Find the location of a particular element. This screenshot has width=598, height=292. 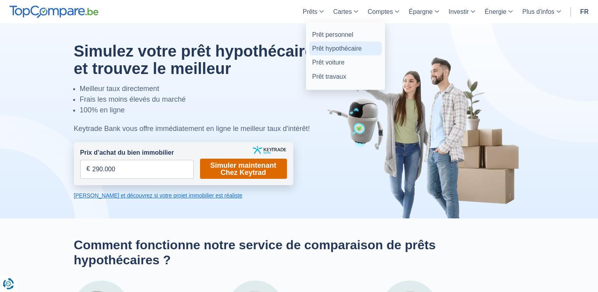

li: 100% en ligne is located at coordinates (206, 110).